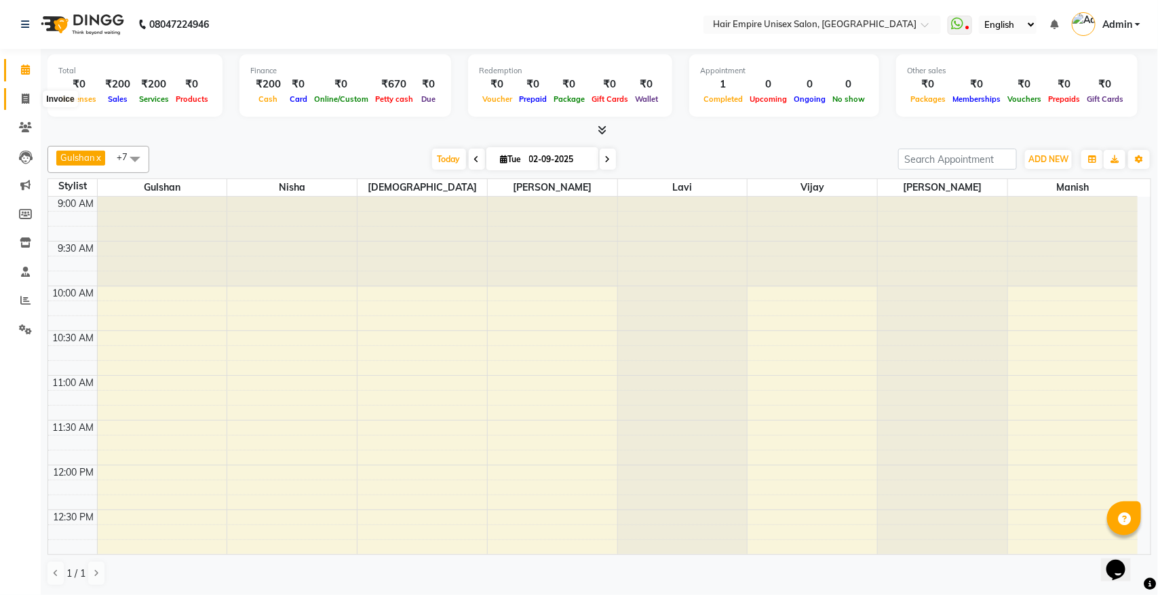  I want to click on div: ₹670, so click(394, 84).